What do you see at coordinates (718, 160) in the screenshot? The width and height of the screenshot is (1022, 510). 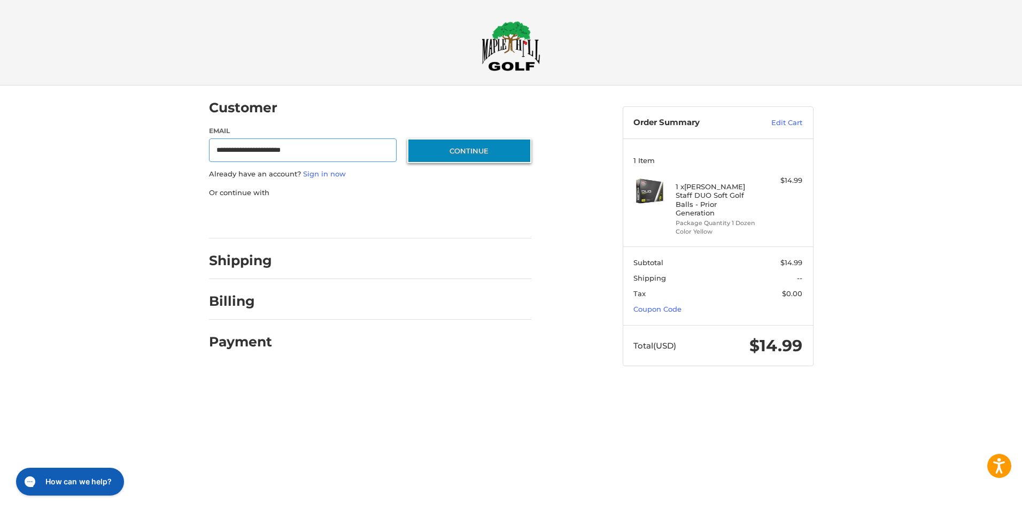 I see `h3: 1 Item` at bounding box center [718, 160].